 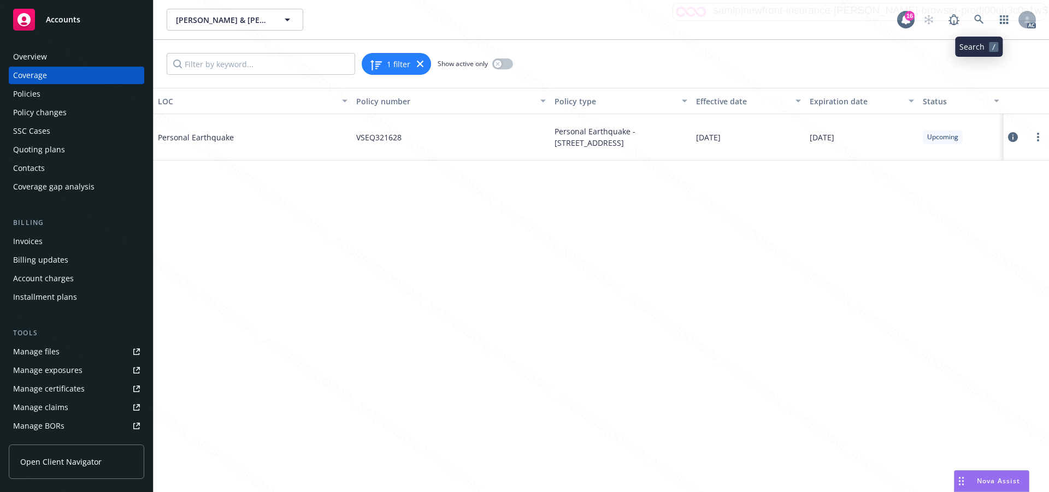 What do you see at coordinates (76, 223) in the screenshot?
I see `div: Billing` at bounding box center [76, 223].